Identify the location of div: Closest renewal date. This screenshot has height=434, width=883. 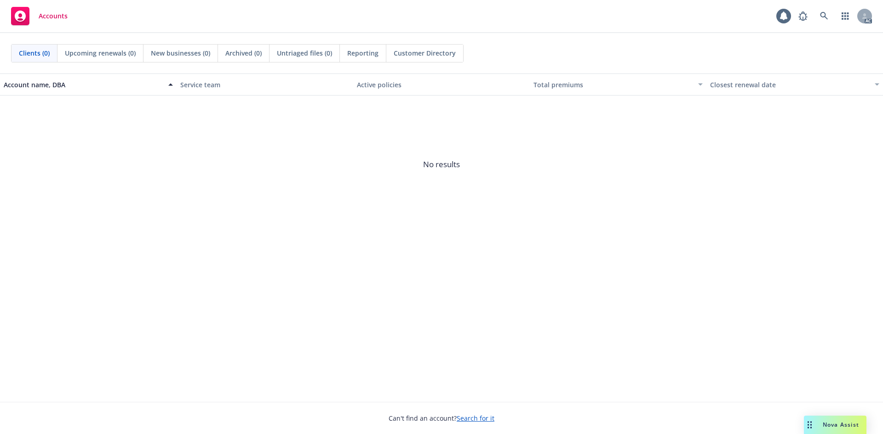
(789, 85).